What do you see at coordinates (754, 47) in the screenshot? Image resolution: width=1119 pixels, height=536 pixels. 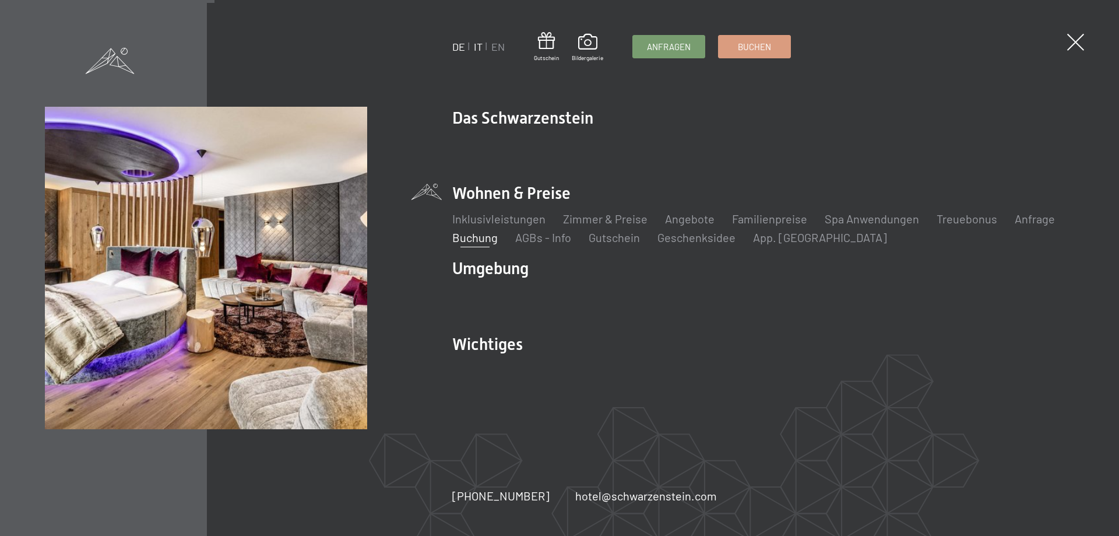 I see `span: Buchen` at bounding box center [754, 47].